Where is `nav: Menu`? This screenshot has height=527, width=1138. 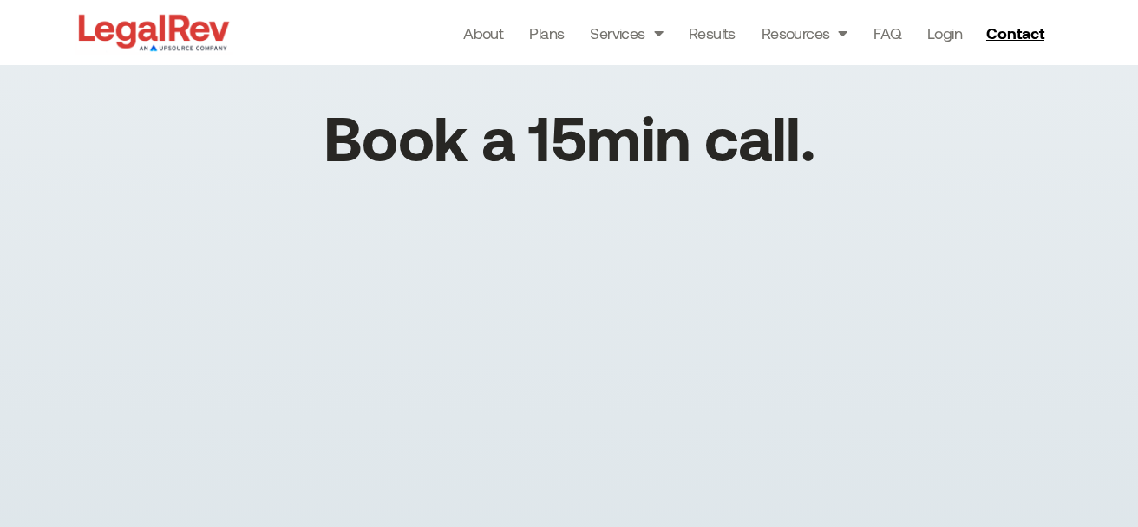
nav: Menu is located at coordinates (712, 33).